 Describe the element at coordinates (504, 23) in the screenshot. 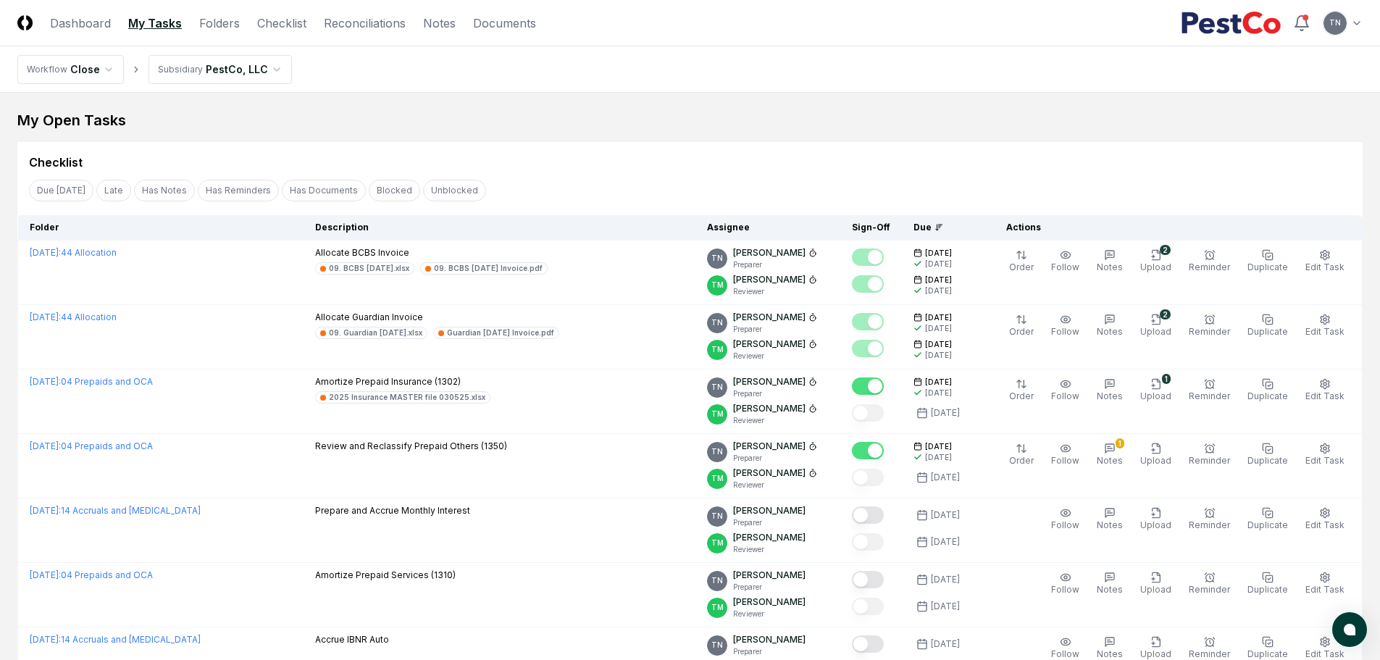

I see `a: Documents` at that location.